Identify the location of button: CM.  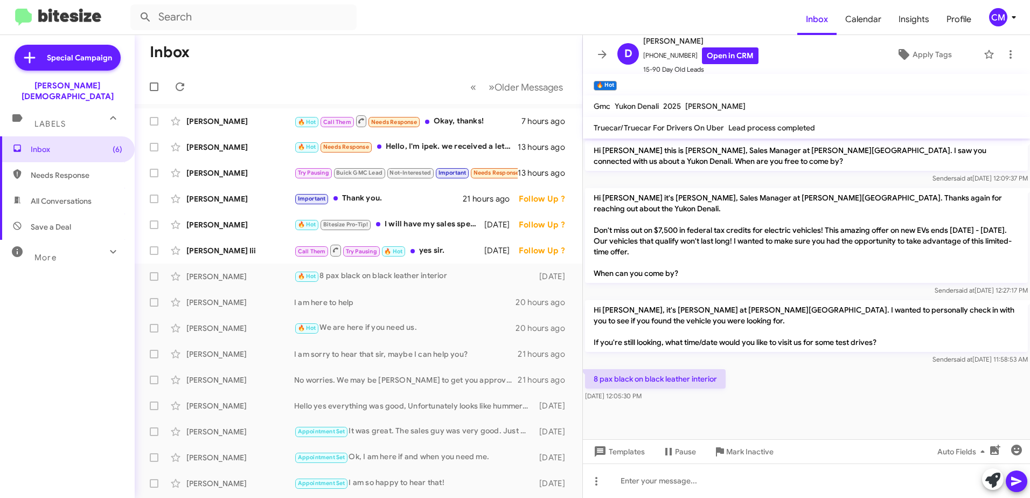
(998, 17).